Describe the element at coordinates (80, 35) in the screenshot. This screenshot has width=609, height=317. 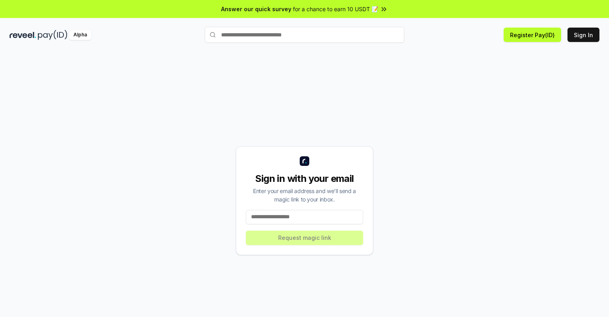
I see `div: Alpha` at that location.